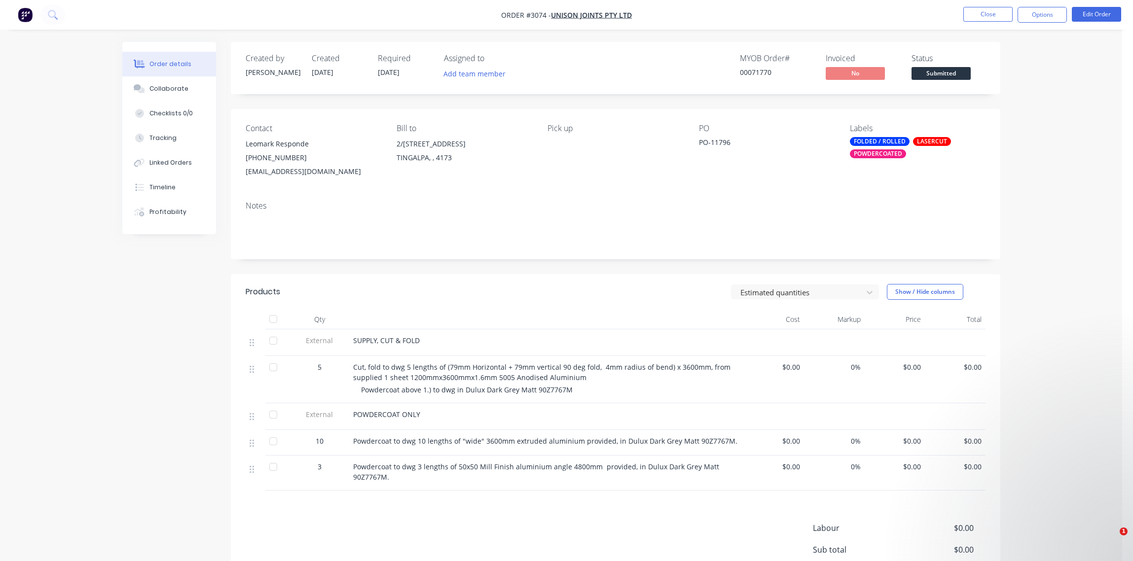  I want to click on div: Bill to, so click(464, 128).